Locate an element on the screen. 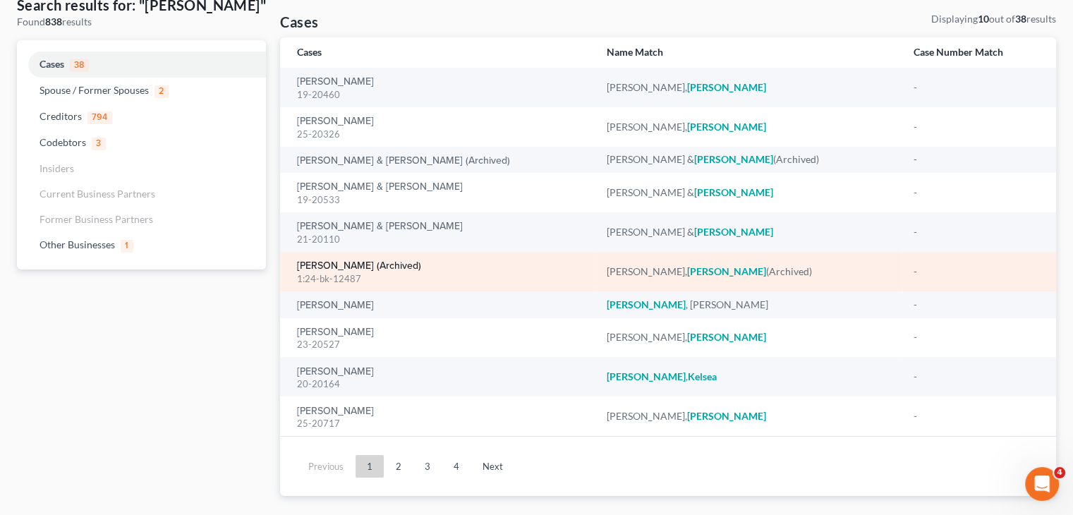 The image size is (1073, 515). div: 25-20326 is located at coordinates (440, 134).